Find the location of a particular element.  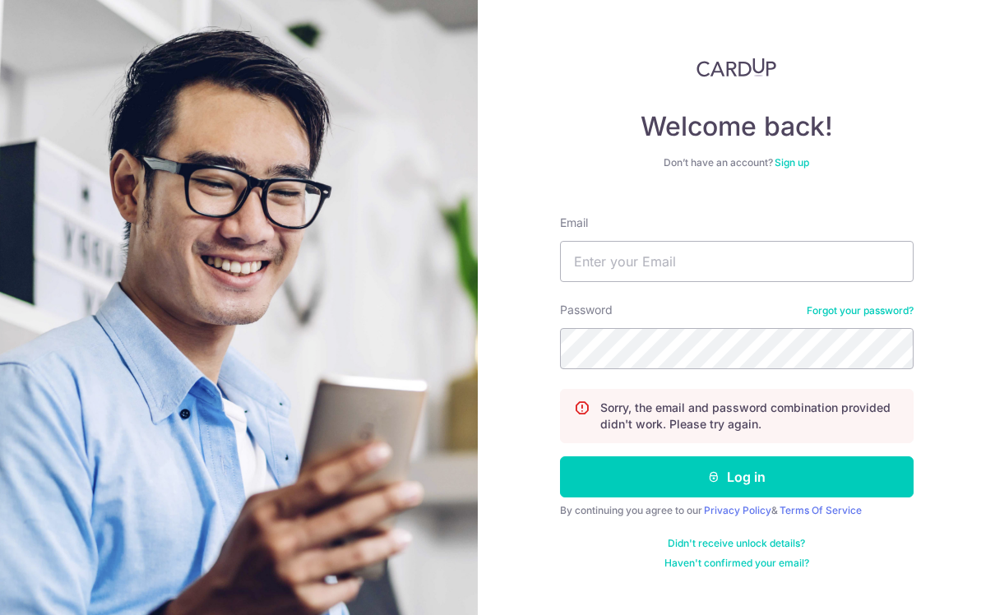

div: By continuing you agree to our & is located at coordinates (737, 511).